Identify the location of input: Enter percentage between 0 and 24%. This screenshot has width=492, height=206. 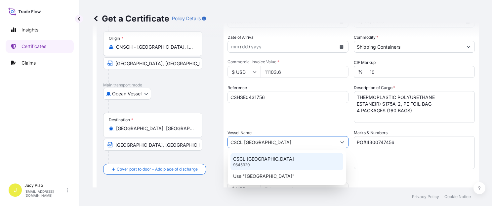
(421, 72).